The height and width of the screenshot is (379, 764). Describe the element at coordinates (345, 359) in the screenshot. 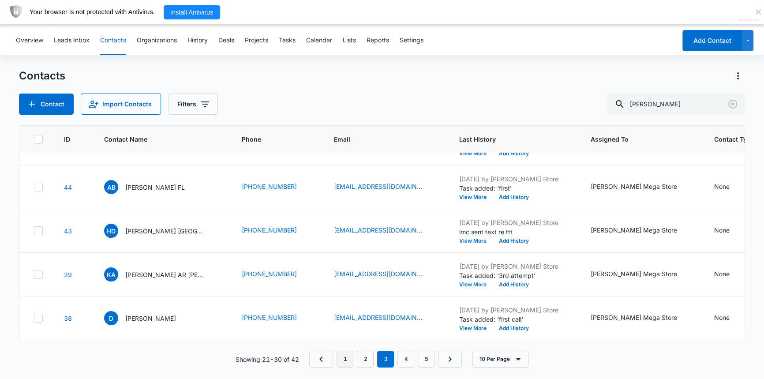

I see `a: Page 1` at that location.